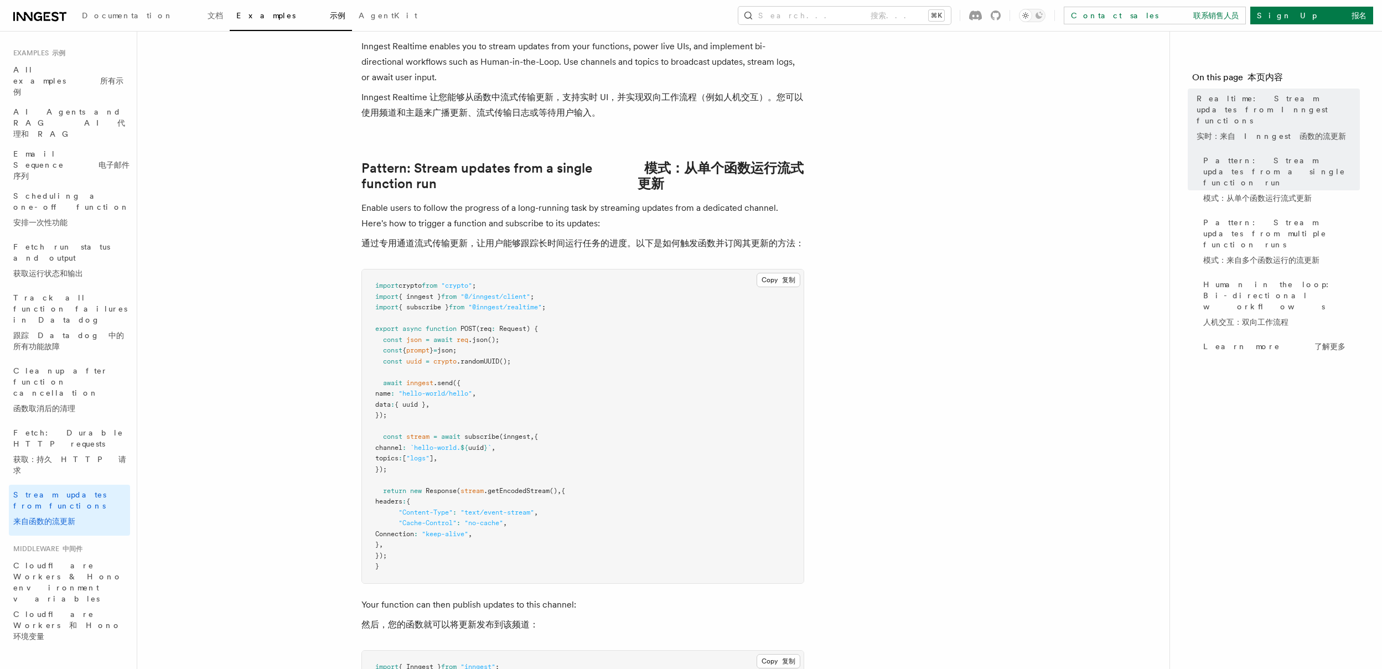 The image size is (1382, 669). What do you see at coordinates (1032, 15) in the screenshot?
I see `button: Toggle dark mode` at bounding box center [1032, 15].